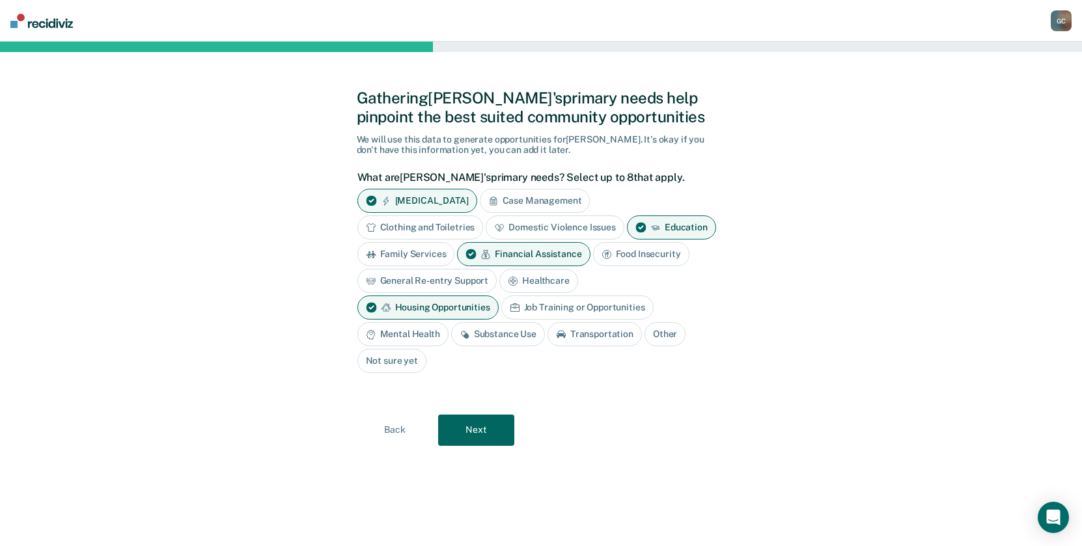 Image resolution: width=1082 pixels, height=546 pixels. I want to click on div: Case Management, so click(535, 200).